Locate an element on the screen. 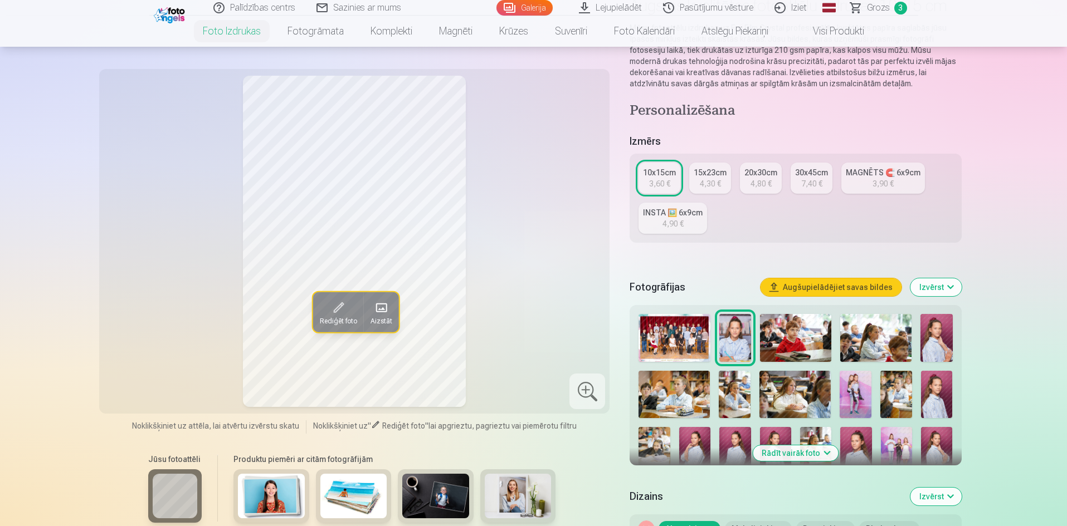  span: Noklikšķiniet uz attēla, lai atvērtu izvērstu skatu is located at coordinates (216, 426).